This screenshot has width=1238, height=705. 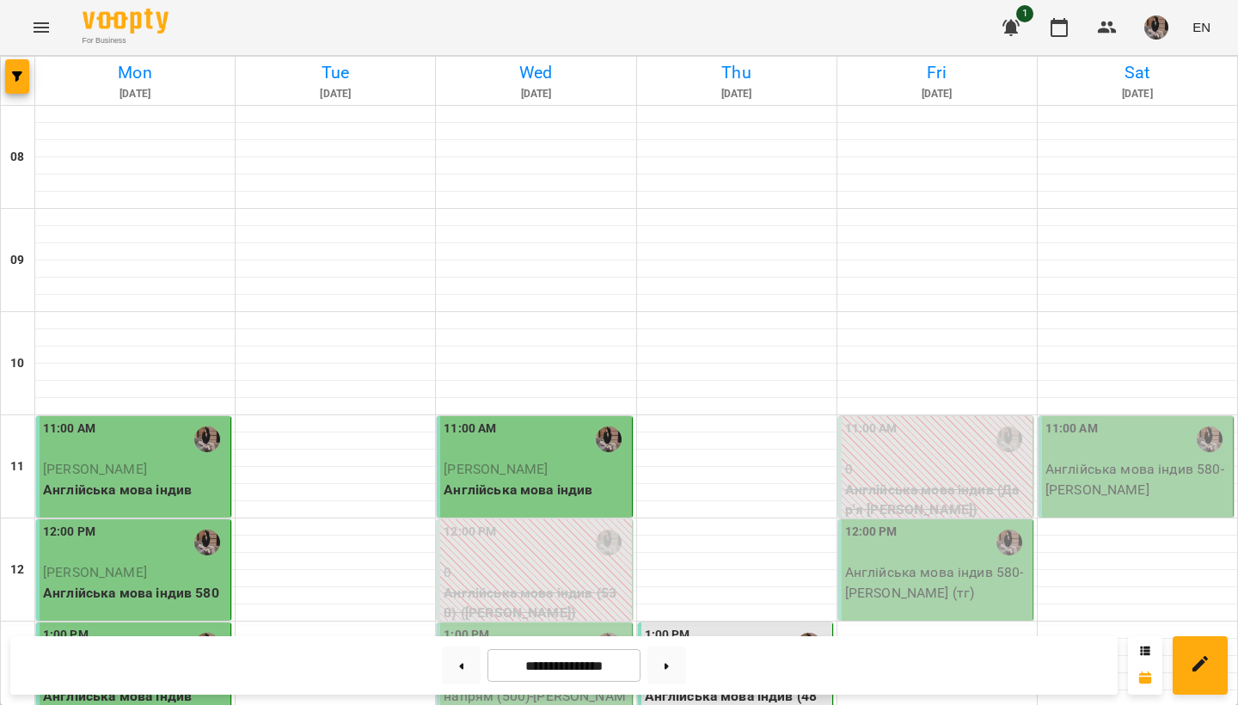 What do you see at coordinates (1157, 28) in the screenshot?
I see `img: 7eeb5c2dceb0f540ed985a8fa2922f17.jpg` at bounding box center [1157, 28].